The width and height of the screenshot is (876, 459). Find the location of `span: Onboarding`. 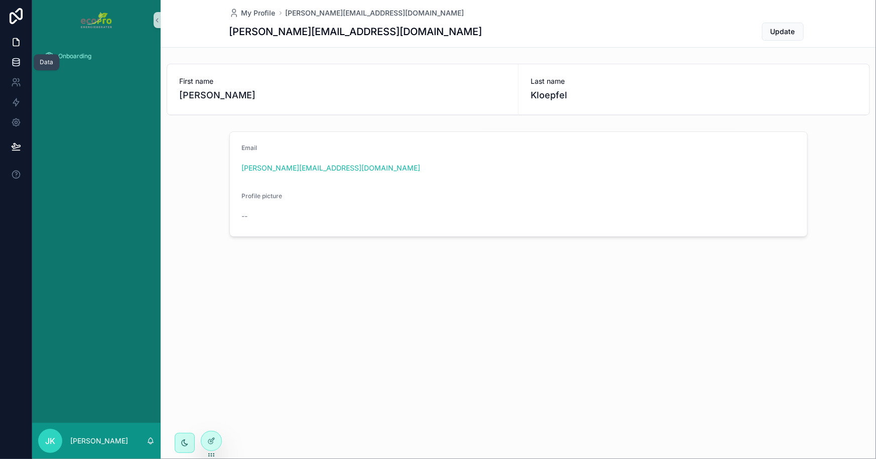

span: Onboarding is located at coordinates (75, 56).